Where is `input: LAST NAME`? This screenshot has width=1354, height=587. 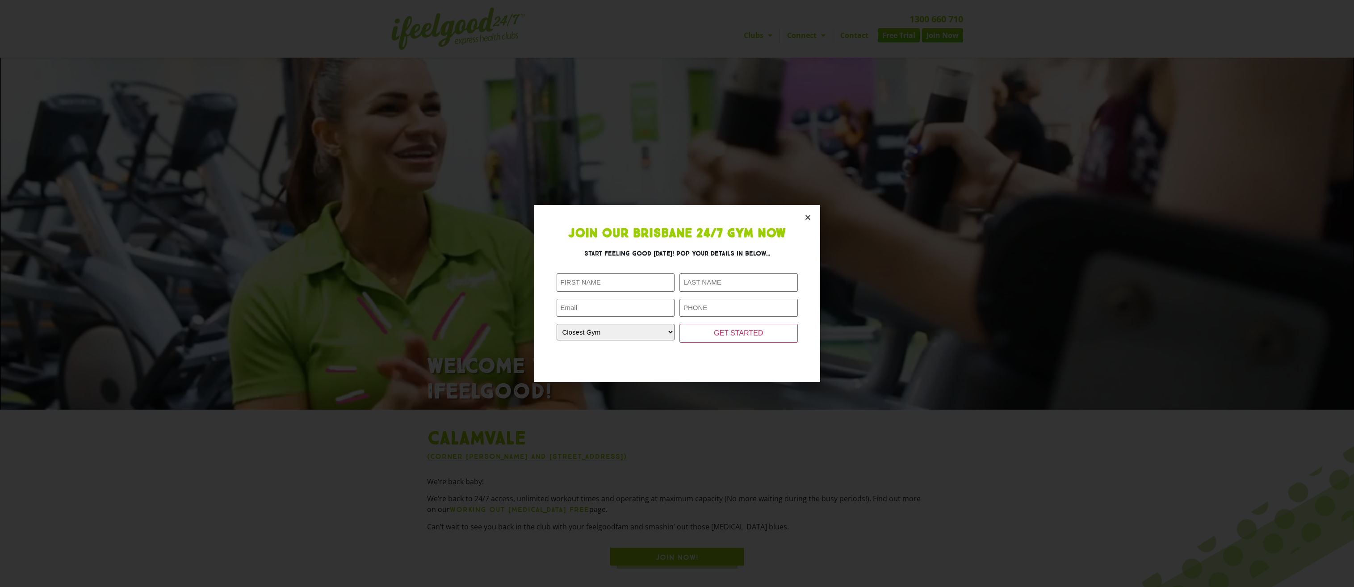
input: LAST NAME is located at coordinates (739, 282).